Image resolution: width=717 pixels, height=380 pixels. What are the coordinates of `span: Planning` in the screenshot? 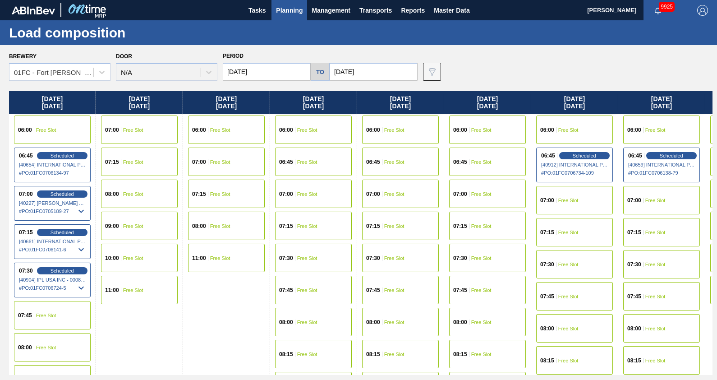 It's located at (289, 10).